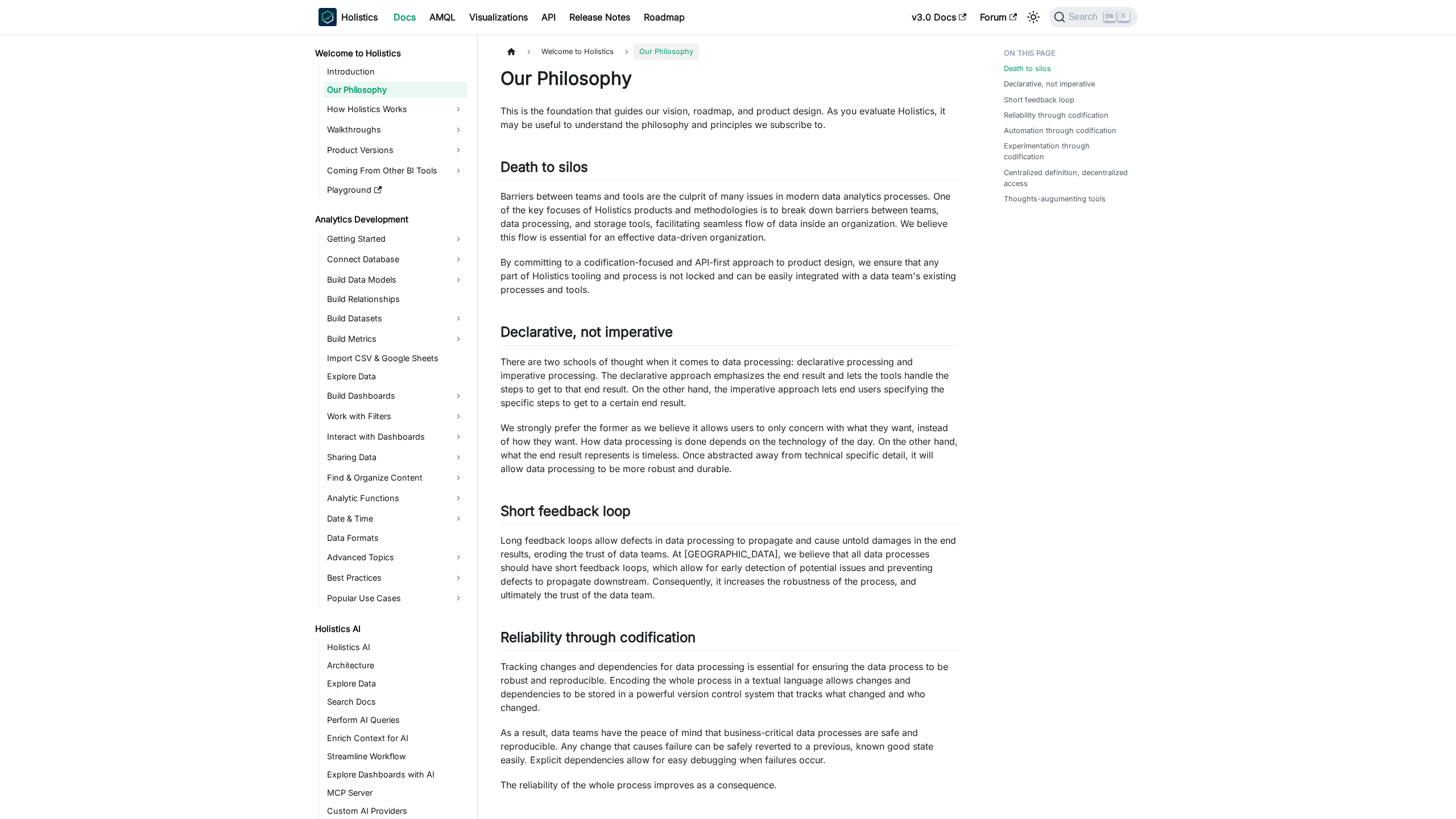 The height and width of the screenshot is (819, 1456). What do you see at coordinates (389, 54) in the screenshot?
I see `a: Welcome to Holistics` at bounding box center [389, 54].